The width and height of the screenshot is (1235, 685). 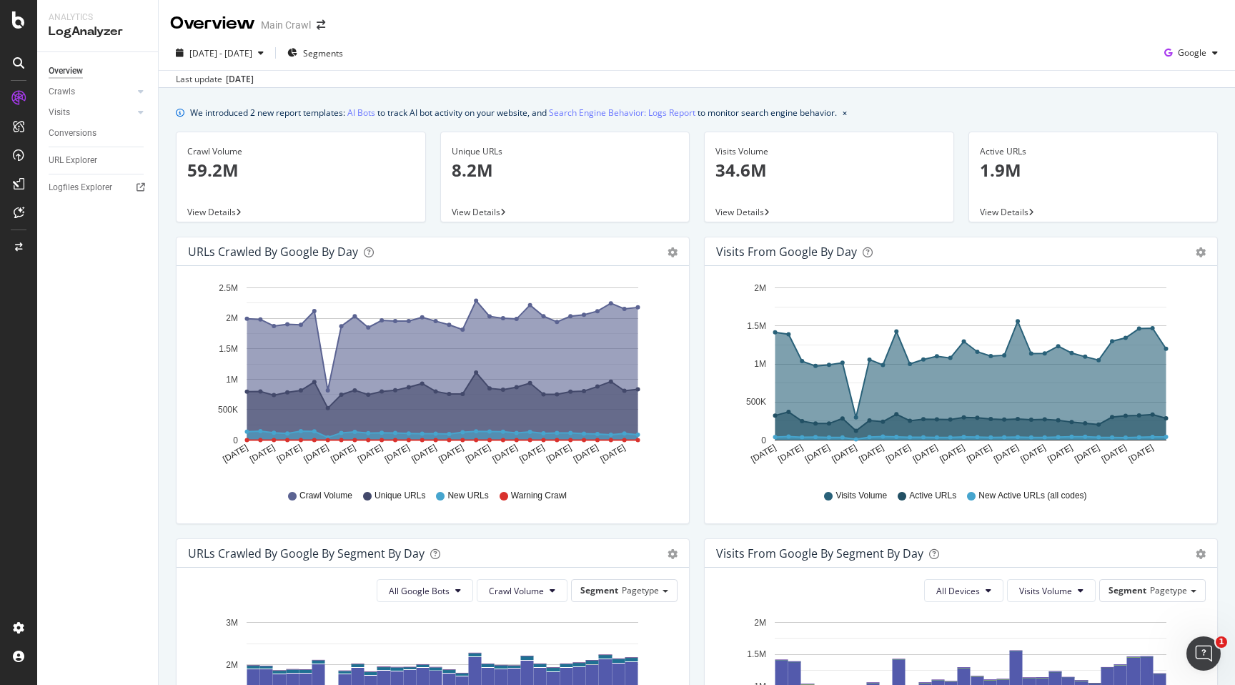 What do you see at coordinates (323, 53) in the screenshot?
I see `span: Segments` at bounding box center [323, 53].